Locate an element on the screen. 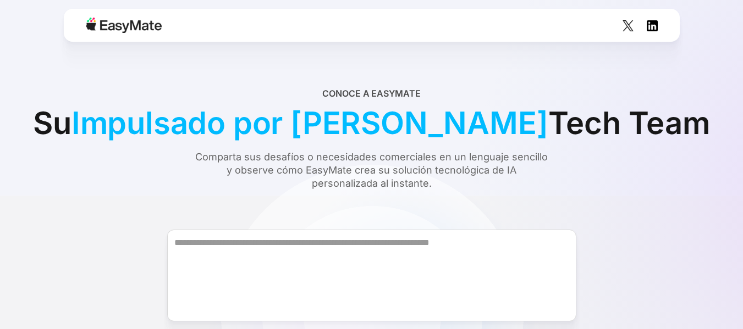 The width and height of the screenshot is (743, 329). img: Logotipo de Easymate is located at coordinates (124, 25).